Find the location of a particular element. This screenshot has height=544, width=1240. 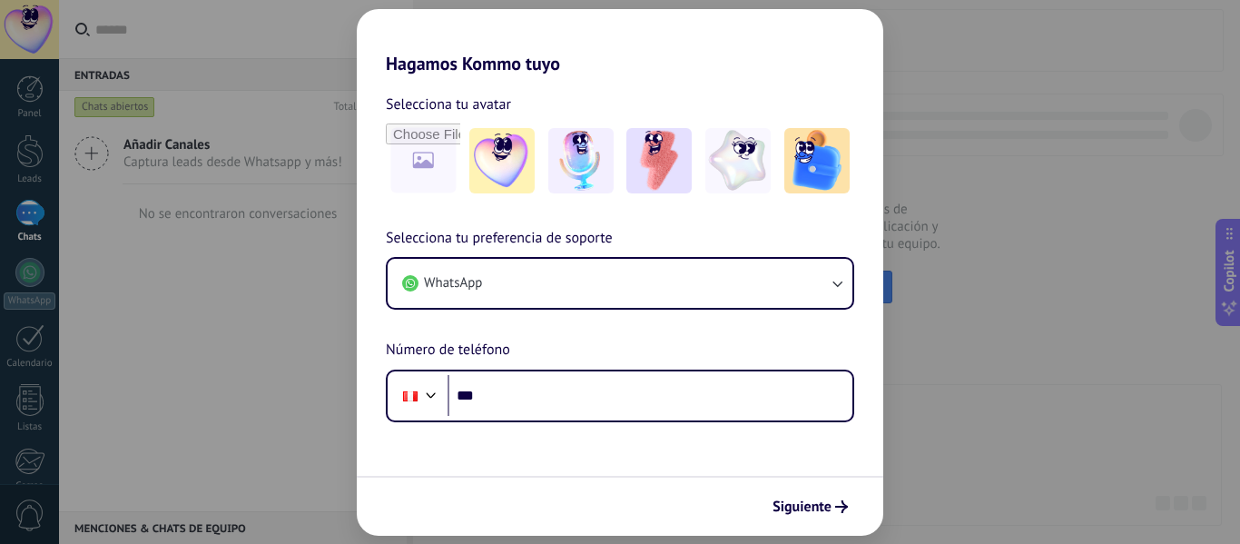

span: Siguiente is located at coordinates (801, 506).